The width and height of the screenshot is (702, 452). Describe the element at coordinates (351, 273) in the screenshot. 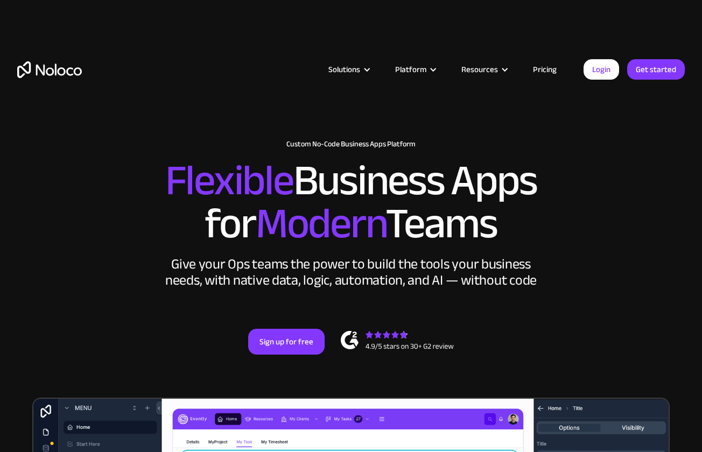

I see `div: Give your Ops teams the power to build the tools your business needs, with native data, logic, au...` at that location.